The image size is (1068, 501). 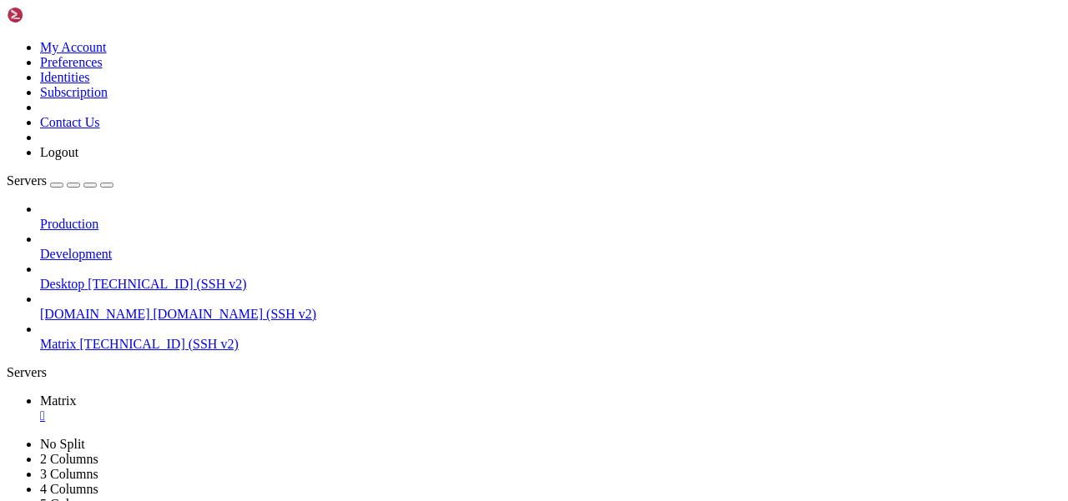 I want to click on x-row: root@server1:~#, so click(x=428, y=382).